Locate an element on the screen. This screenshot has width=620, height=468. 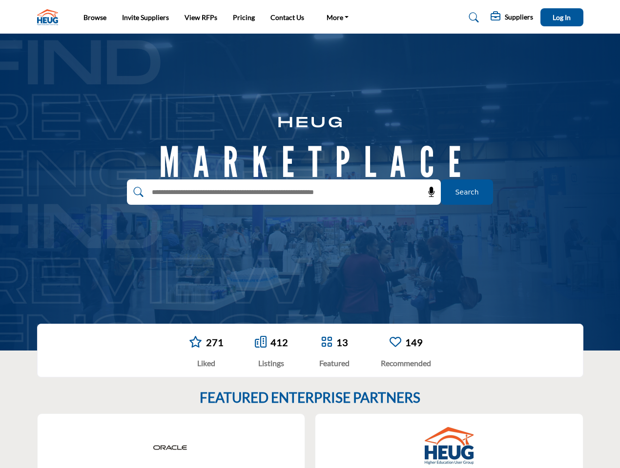
a: View RFPs is located at coordinates (201, 17).